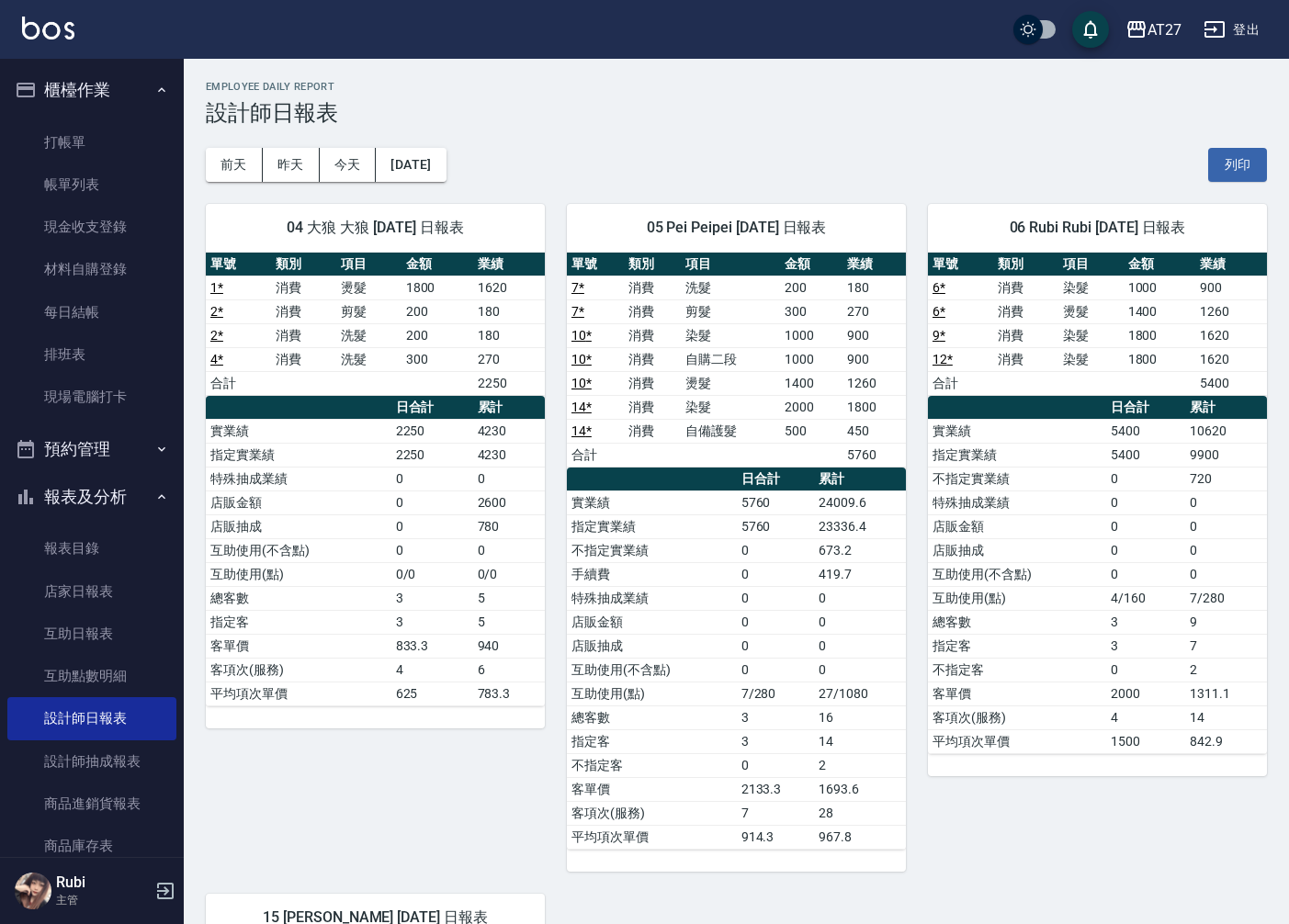  What do you see at coordinates (651, 526) in the screenshot?
I see `td: 指定實業績` at bounding box center [651, 526].